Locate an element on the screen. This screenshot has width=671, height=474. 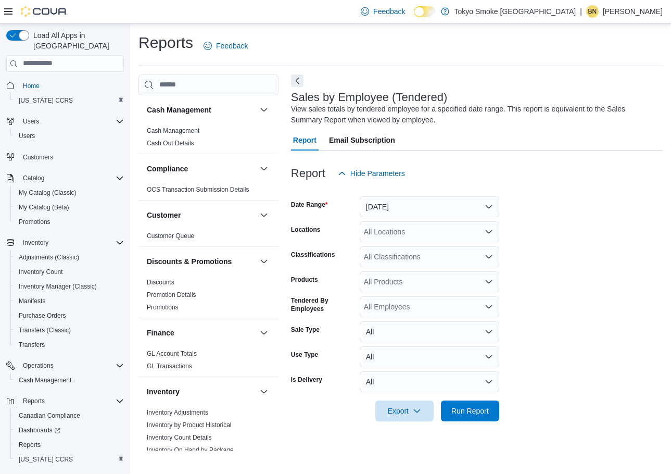
a: Feedback is located at coordinates (383, 11).